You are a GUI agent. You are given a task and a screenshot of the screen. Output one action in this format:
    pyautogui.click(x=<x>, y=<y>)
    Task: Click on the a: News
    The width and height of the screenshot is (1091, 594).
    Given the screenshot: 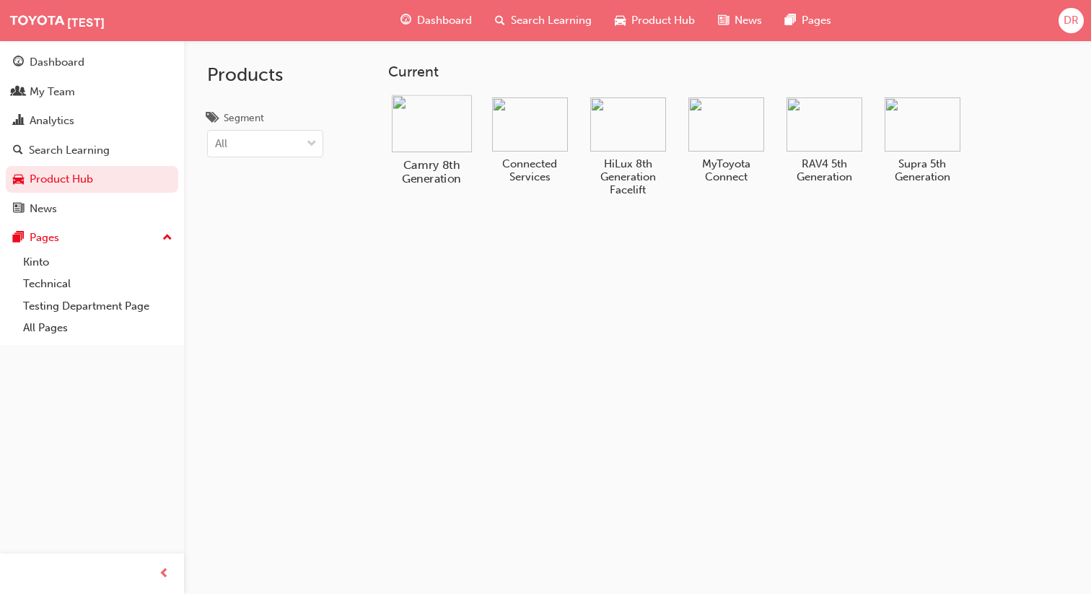 What is the action you would take?
    pyautogui.click(x=92, y=209)
    